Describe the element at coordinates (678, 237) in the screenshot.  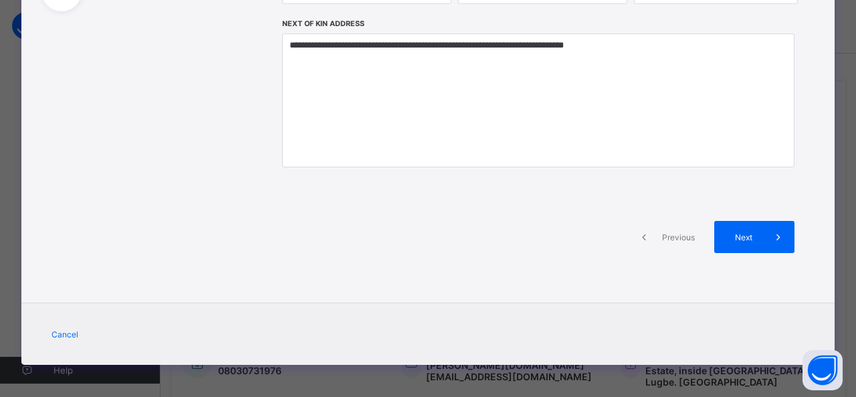
I see `span: Previous` at that location.